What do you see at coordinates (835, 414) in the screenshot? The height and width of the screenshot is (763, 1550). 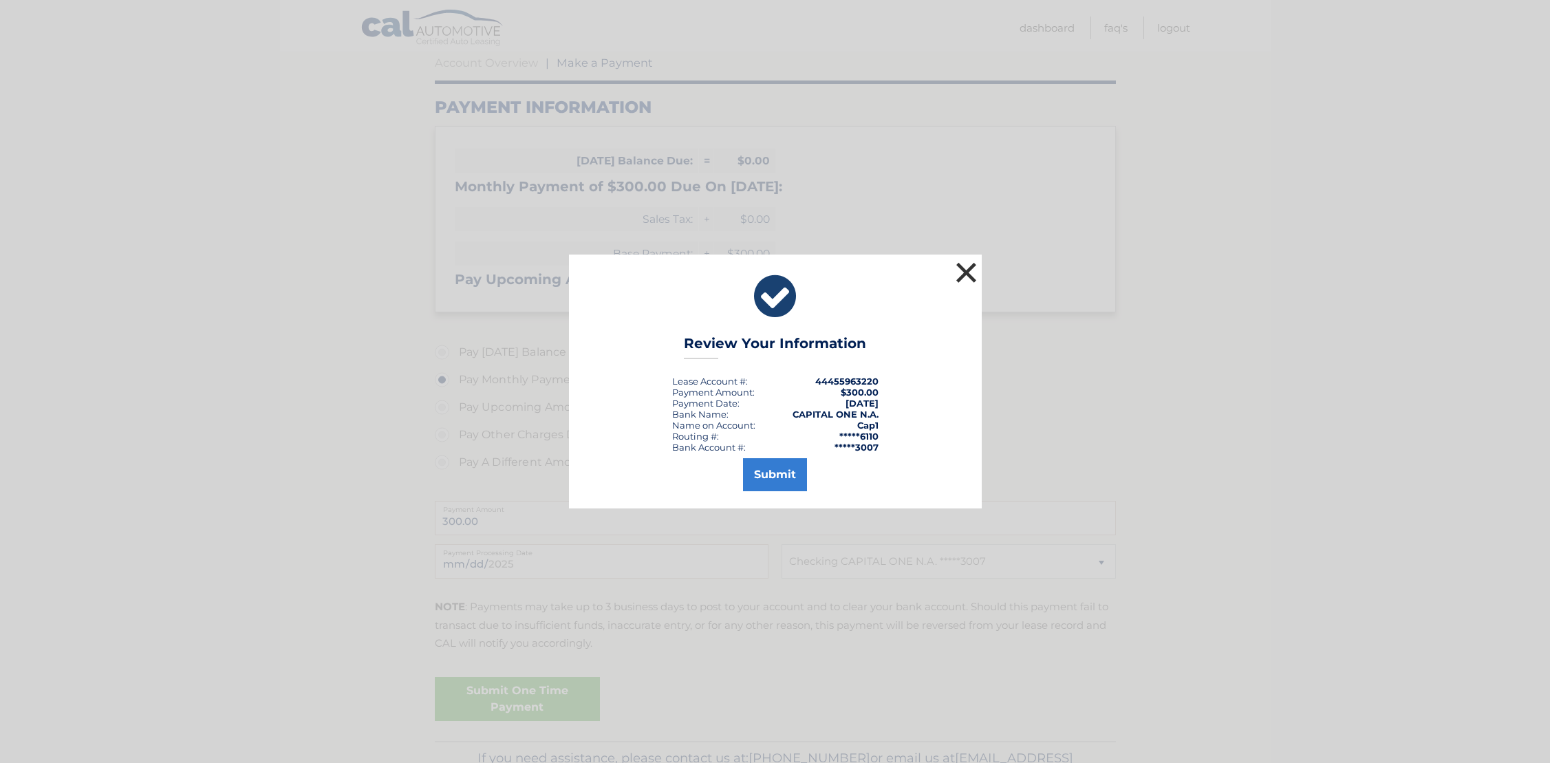 I see `strong: CAPITAL ONE N.A.` at bounding box center [835, 414].